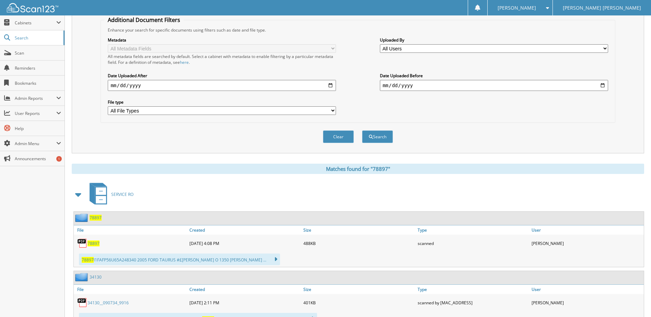  What do you see at coordinates (358, 169) in the screenshot?
I see `div: Matches found for "78897"` at bounding box center [358, 169].